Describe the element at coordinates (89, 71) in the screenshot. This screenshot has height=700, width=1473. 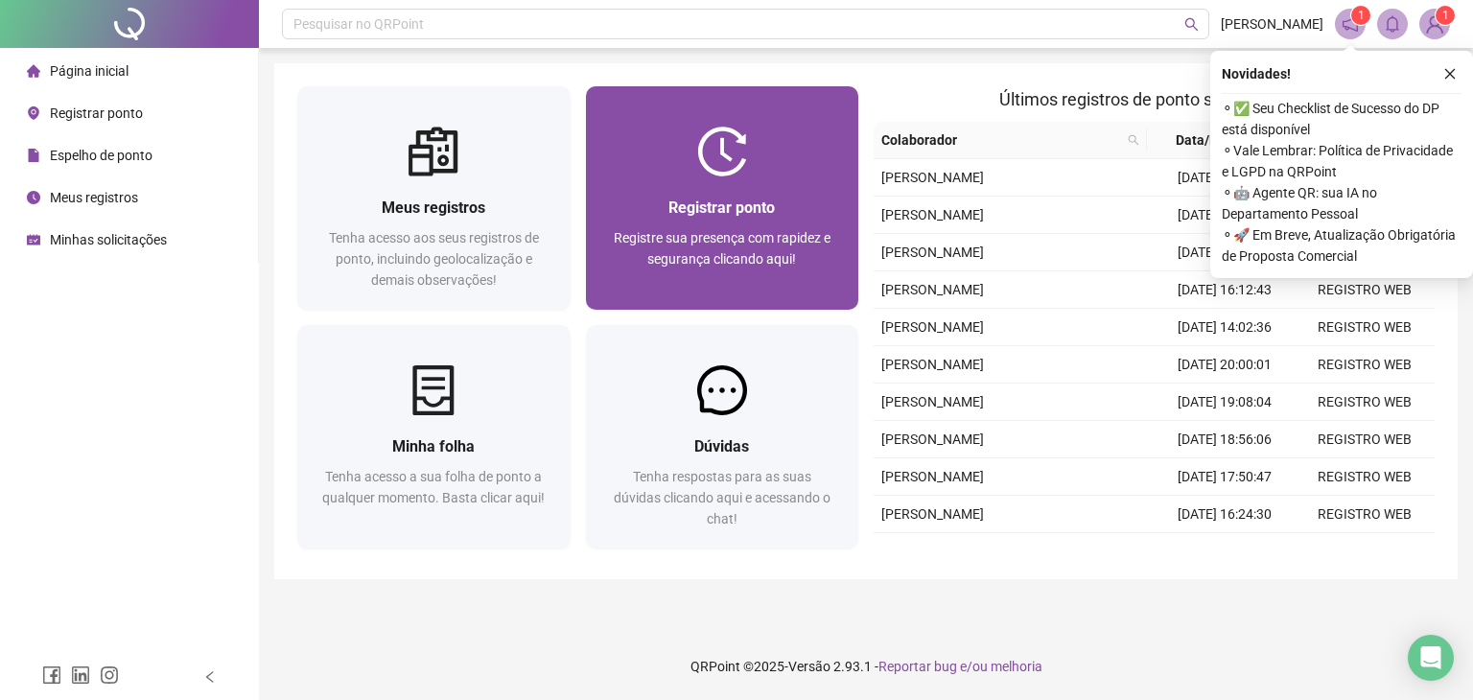
I see `span: Página inicial` at that location.